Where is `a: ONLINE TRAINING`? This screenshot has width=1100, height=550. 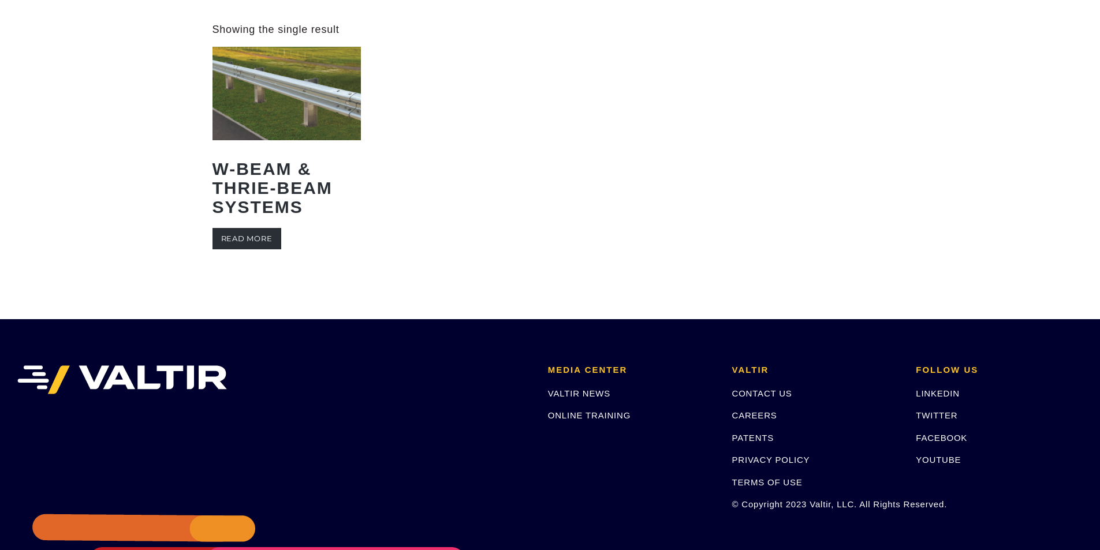 a: ONLINE TRAINING is located at coordinates (589, 415).